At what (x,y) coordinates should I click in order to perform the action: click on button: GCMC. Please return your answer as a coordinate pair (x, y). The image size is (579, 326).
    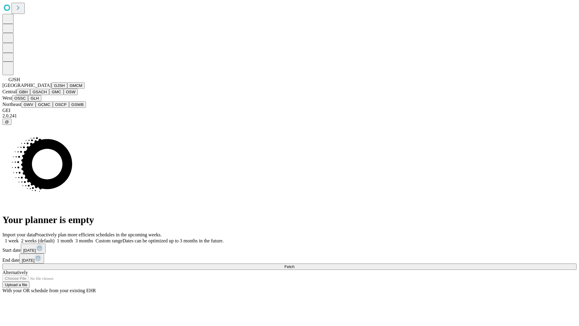
    Looking at the image, I should click on (44, 104).